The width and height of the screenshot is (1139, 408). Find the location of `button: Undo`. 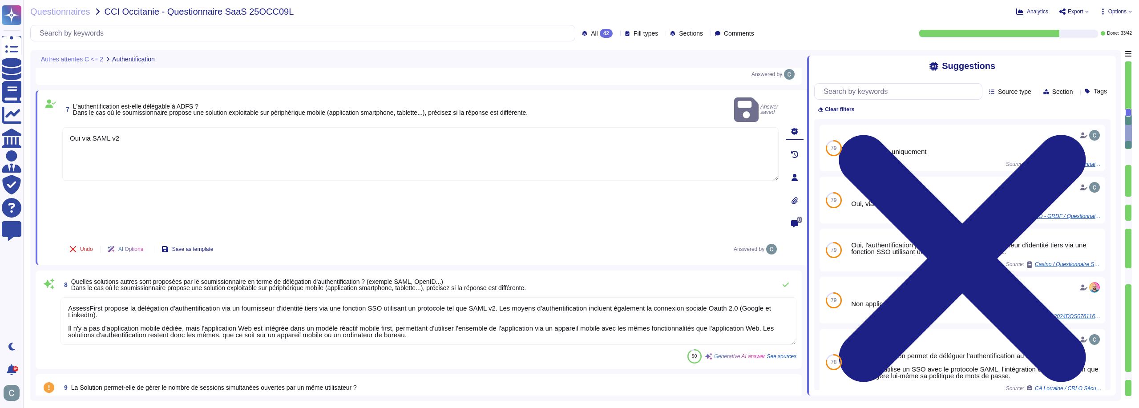

button: Undo is located at coordinates (81, 249).